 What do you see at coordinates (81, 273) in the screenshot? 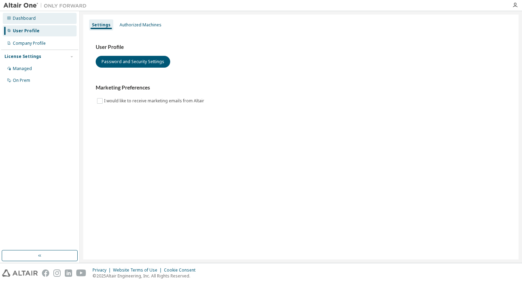
I see `img: youtube.svg` at bounding box center [81, 273].